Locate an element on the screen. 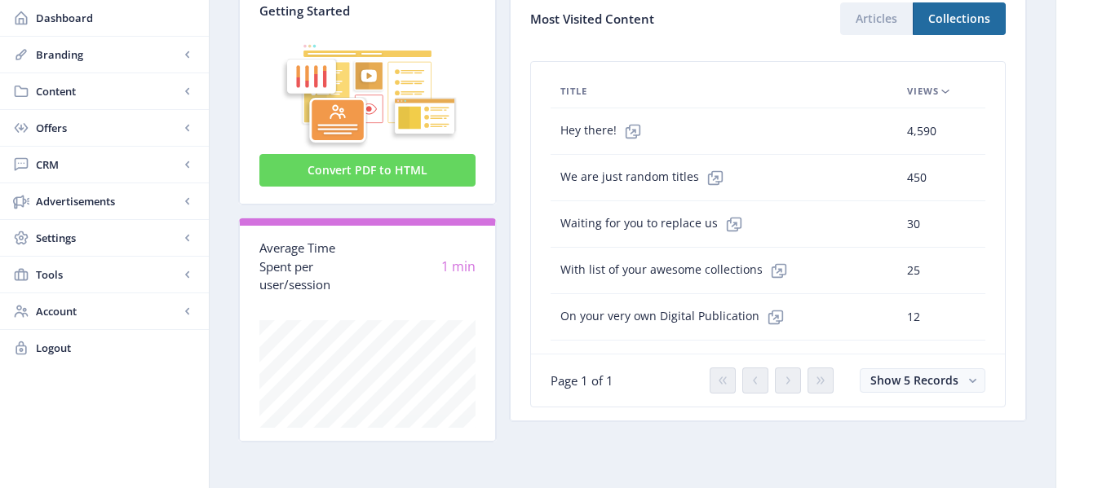  span: Settings is located at coordinates (108, 238).